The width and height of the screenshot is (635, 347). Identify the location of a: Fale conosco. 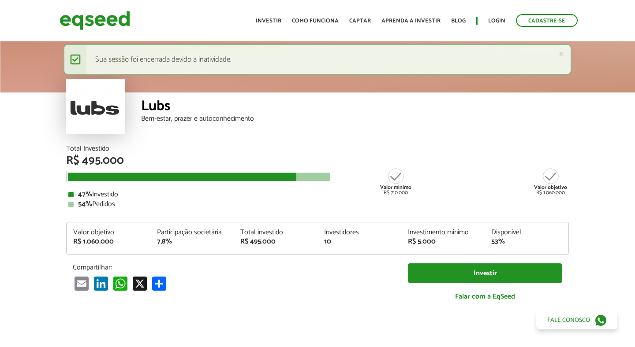
(577, 321).